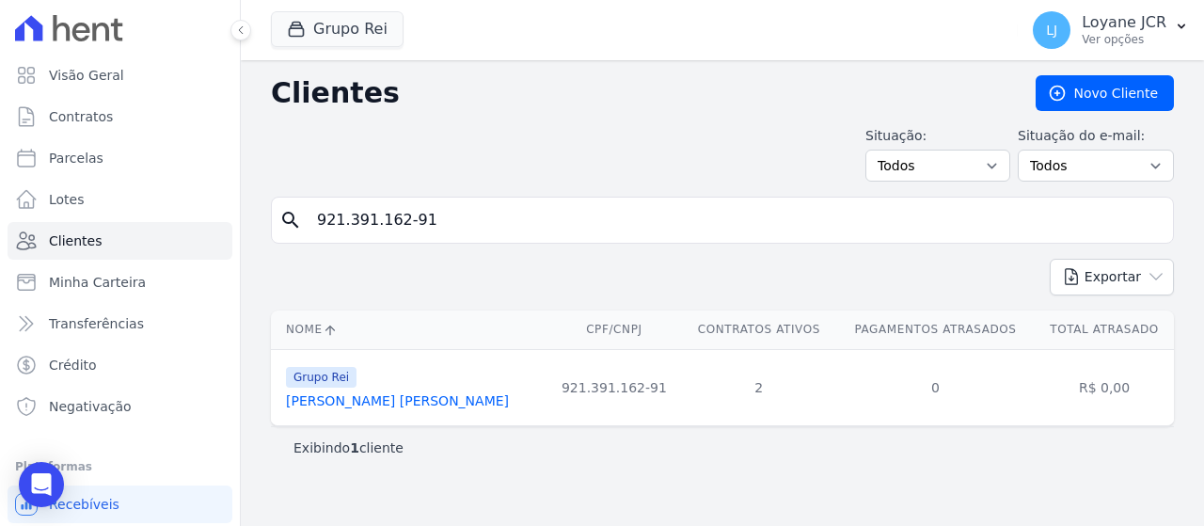  What do you see at coordinates (1096, 135) in the screenshot?
I see `label: Situação do e-mail:` at bounding box center [1096, 135].